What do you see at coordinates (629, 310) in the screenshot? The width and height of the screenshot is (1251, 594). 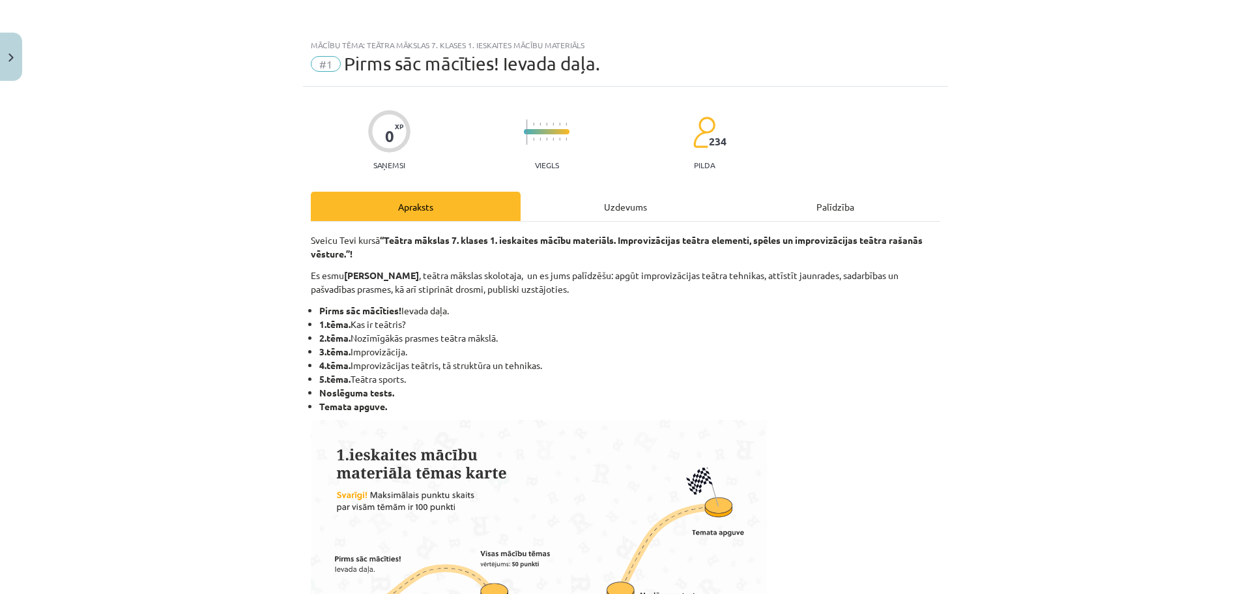 I see `li: Ievada daļa.` at bounding box center [629, 310].